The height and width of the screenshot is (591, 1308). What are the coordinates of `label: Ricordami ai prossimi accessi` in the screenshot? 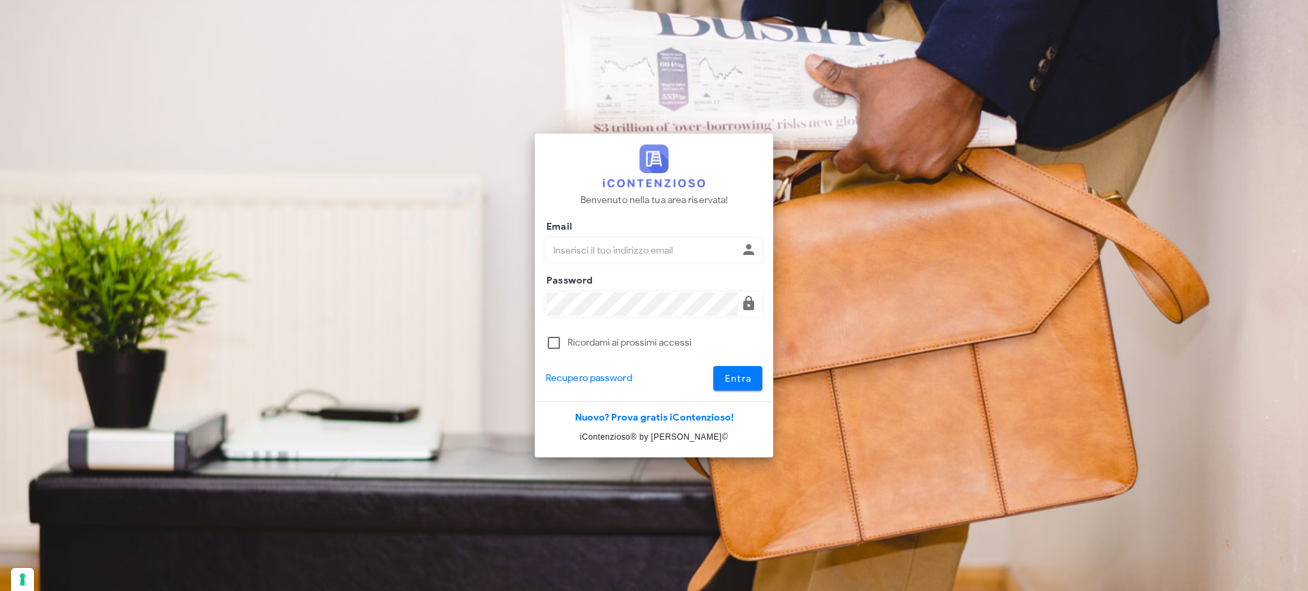 It's located at (665, 343).